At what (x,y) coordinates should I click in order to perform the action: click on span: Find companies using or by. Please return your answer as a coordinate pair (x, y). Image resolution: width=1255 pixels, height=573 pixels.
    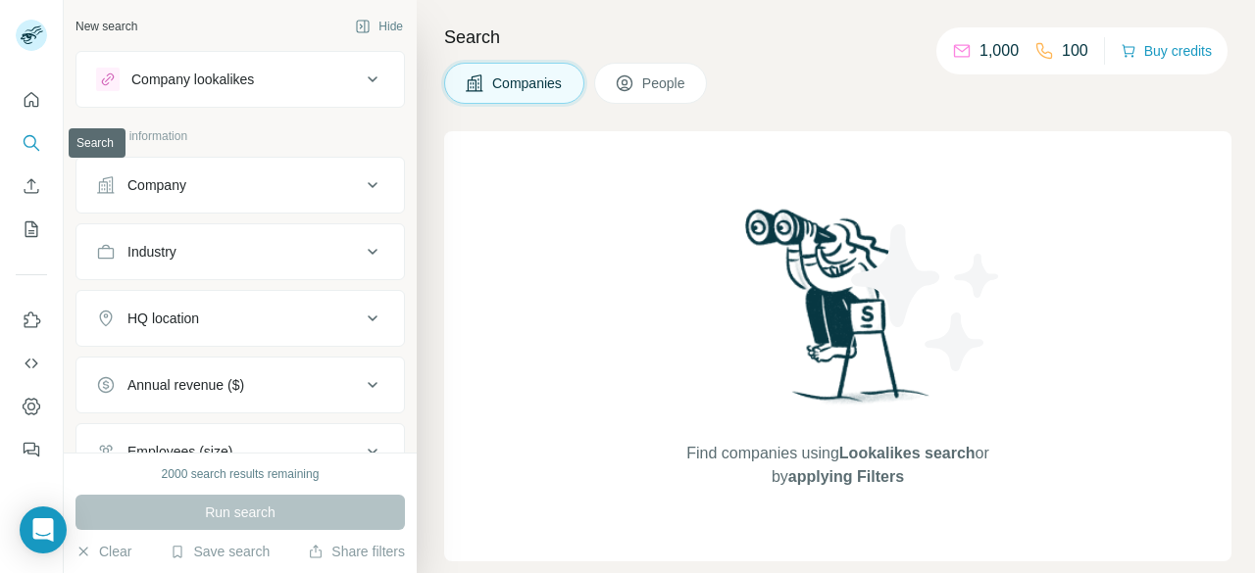
    Looking at the image, I should click on (837, 466).